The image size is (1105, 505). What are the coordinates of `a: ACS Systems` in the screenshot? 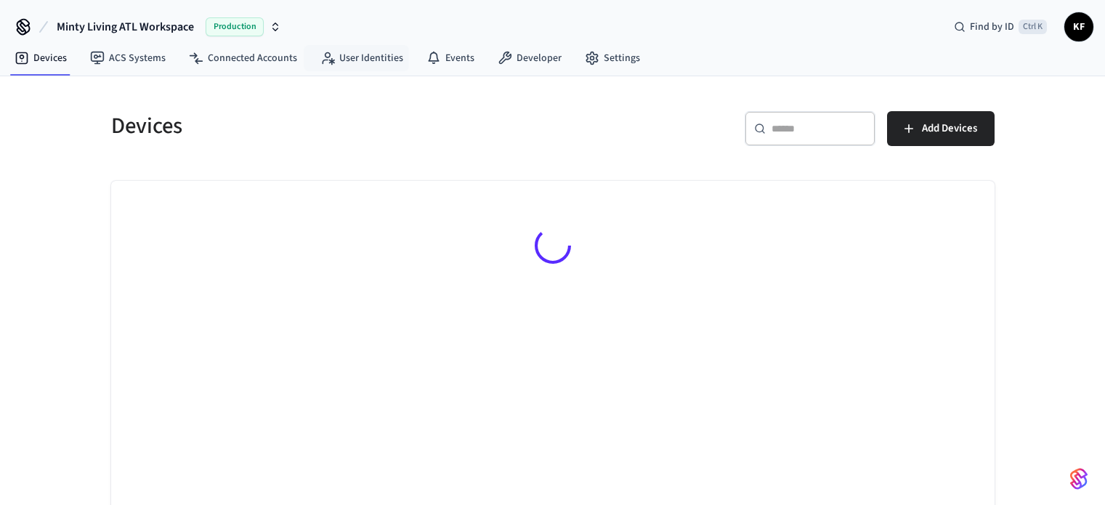 It's located at (128, 58).